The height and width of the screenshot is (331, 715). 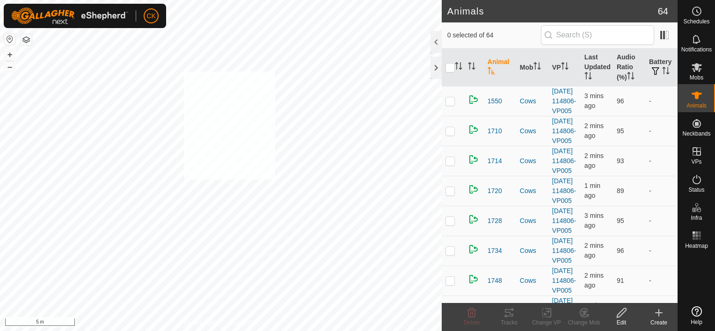 What do you see at coordinates (495, 251) in the screenshot?
I see `span: 1734` at bounding box center [495, 251].